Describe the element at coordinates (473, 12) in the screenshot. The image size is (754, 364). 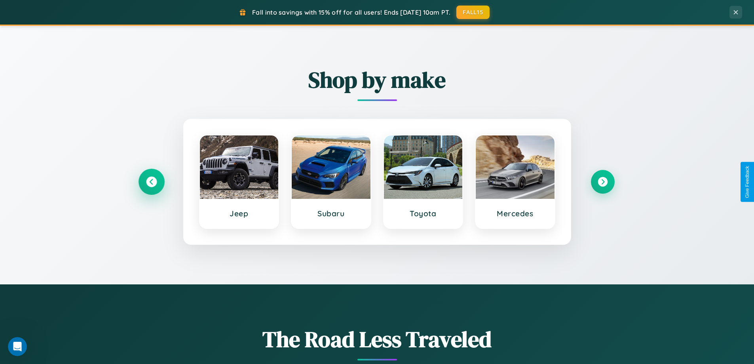
I see `button: FALL15` at that location.